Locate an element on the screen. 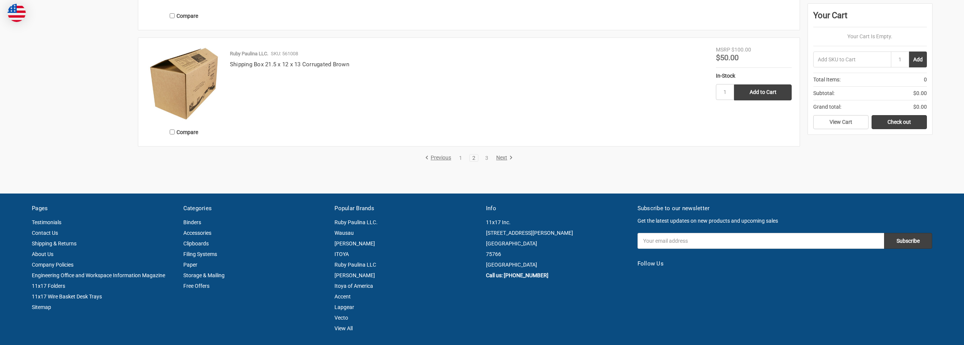 This screenshot has width=964, height=345. h5: Info is located at coordinates (558, 208).